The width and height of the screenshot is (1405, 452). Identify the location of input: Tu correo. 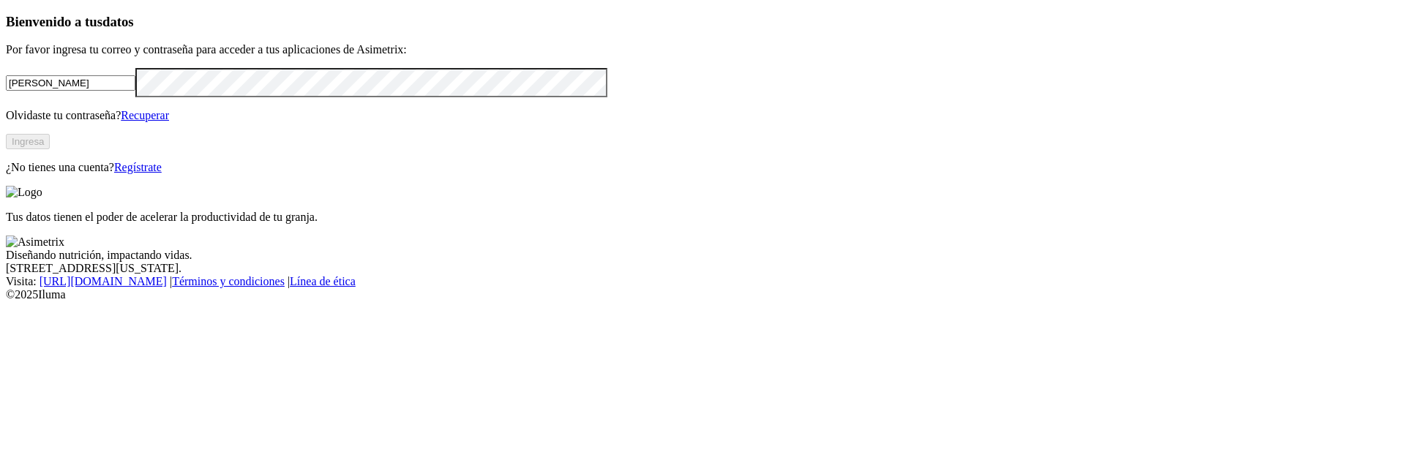
(70, 83).